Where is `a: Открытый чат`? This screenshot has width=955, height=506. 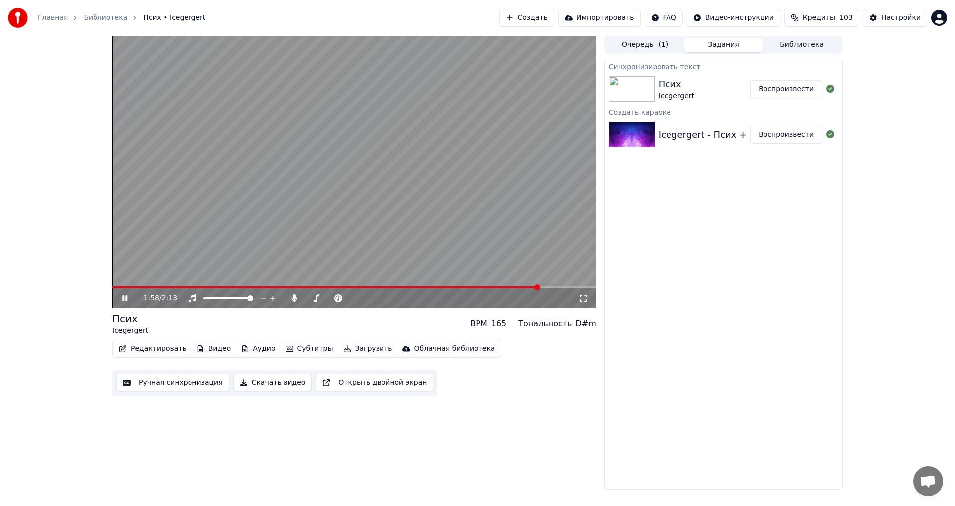 a: Открытый чат is located at coordinates (929, 481).